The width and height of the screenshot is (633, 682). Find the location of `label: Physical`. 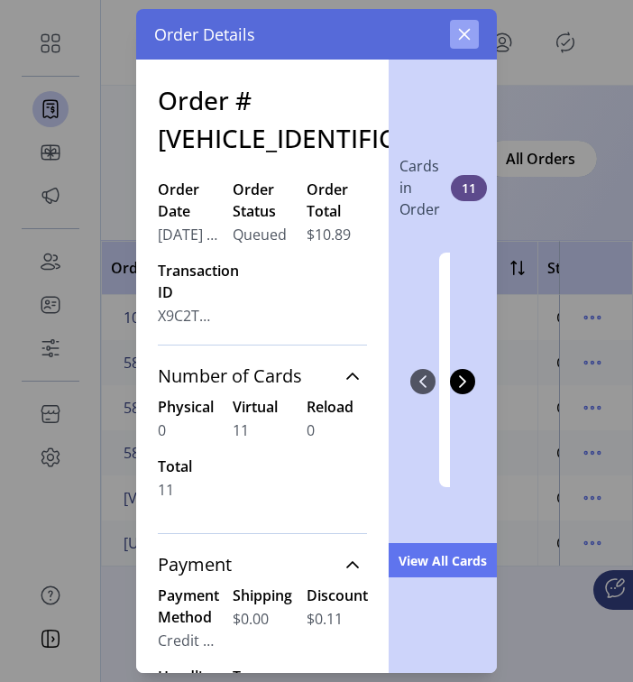

label: Physical is located at coordinates (188, 407).